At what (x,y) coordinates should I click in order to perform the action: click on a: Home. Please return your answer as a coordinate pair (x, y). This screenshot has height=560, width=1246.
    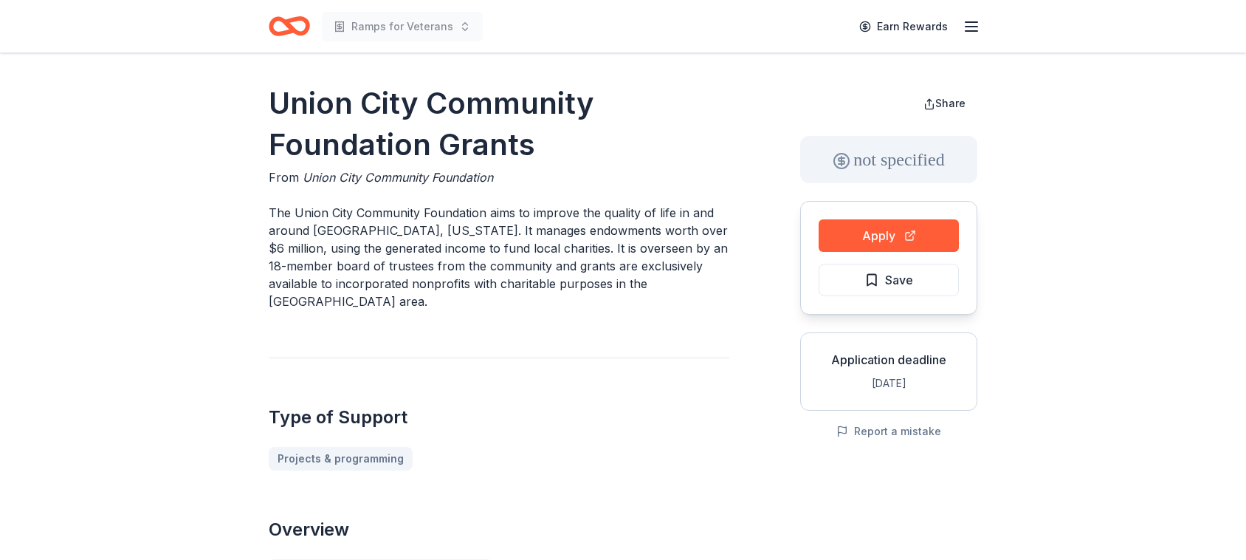
    Looking at the image, I should click on (289, 26).